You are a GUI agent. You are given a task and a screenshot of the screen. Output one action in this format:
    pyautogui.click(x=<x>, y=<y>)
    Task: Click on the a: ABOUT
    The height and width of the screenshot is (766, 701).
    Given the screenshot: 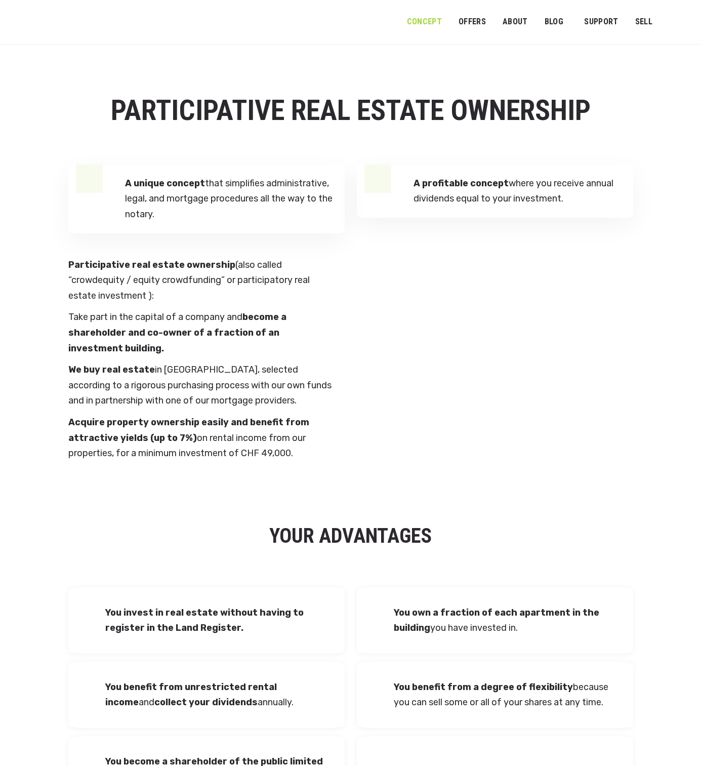 What is the action you would take?
    pyautogui.click(x=515, y=22)
    